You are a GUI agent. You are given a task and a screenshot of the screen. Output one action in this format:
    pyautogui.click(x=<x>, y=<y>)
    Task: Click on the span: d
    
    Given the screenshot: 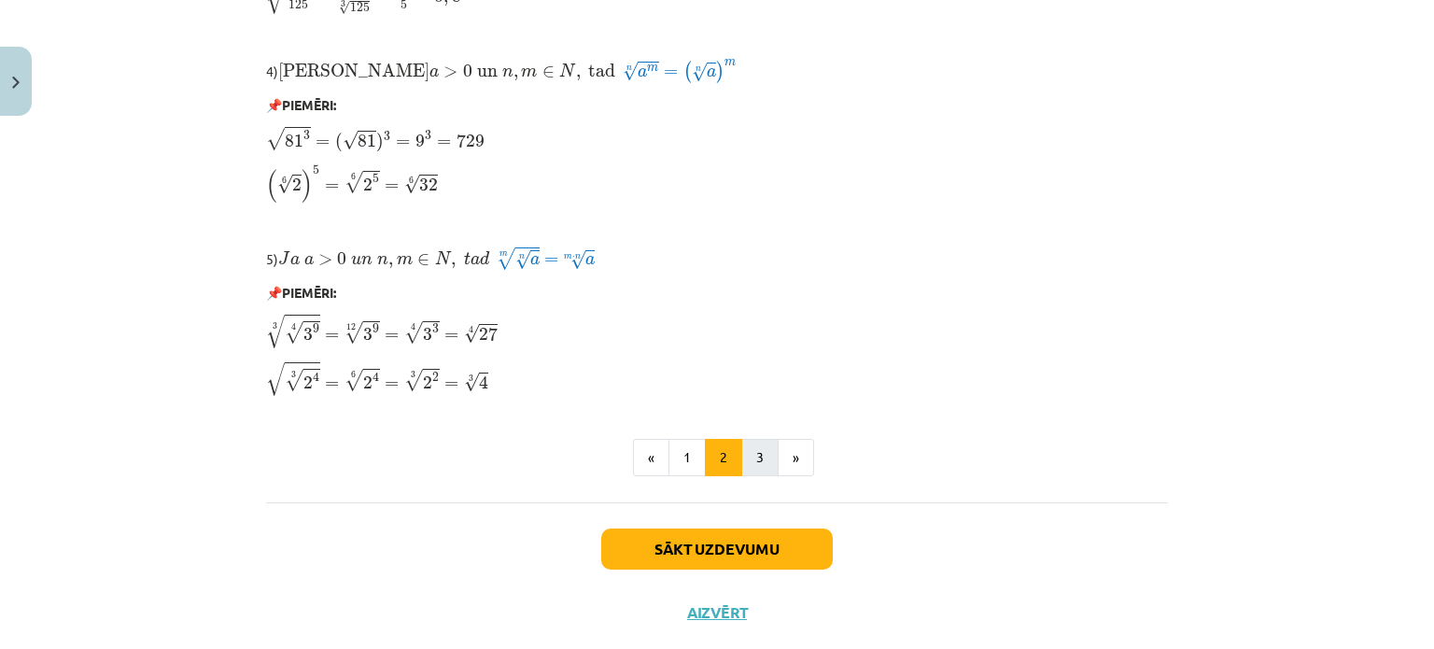 What is the action you would take?
    pyautogui.click(x=485, y=258)
    